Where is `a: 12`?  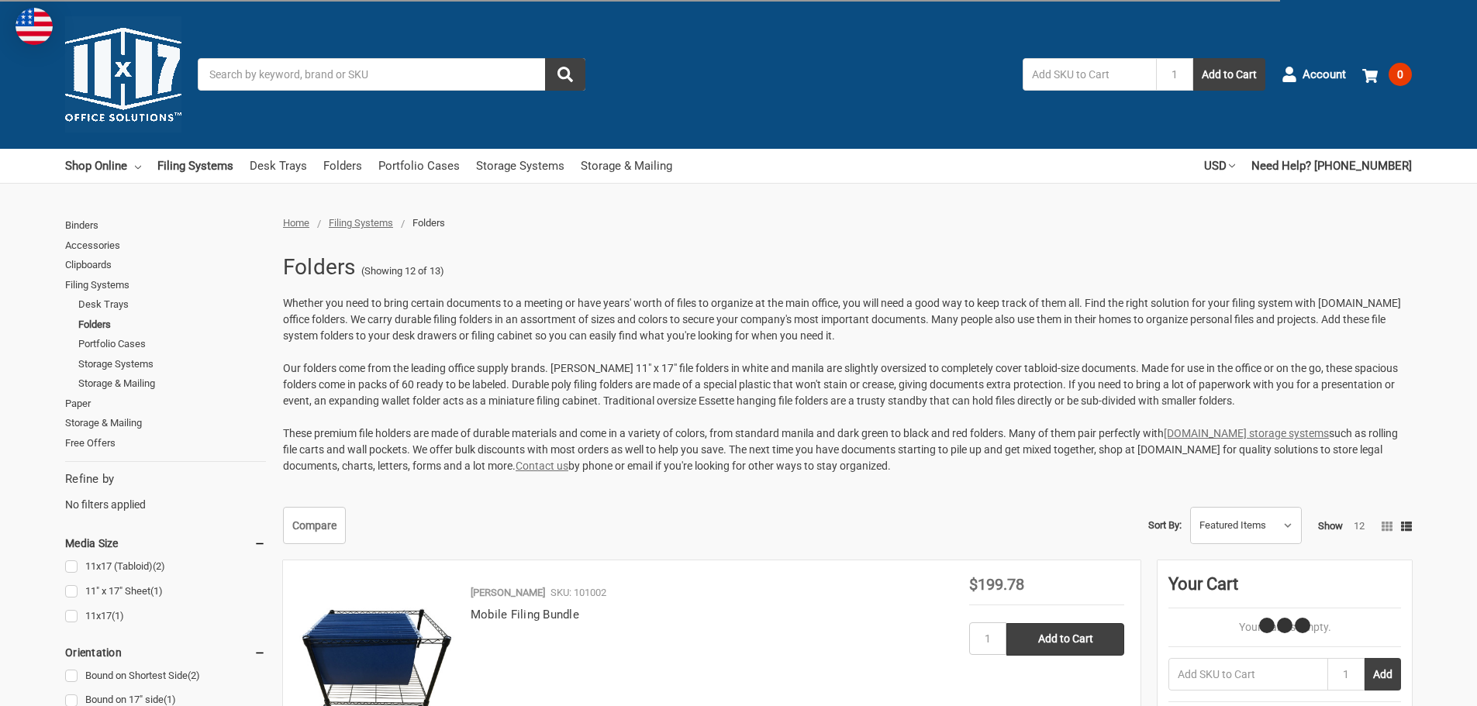
a: 12 is located at coordinates (1359, 526).